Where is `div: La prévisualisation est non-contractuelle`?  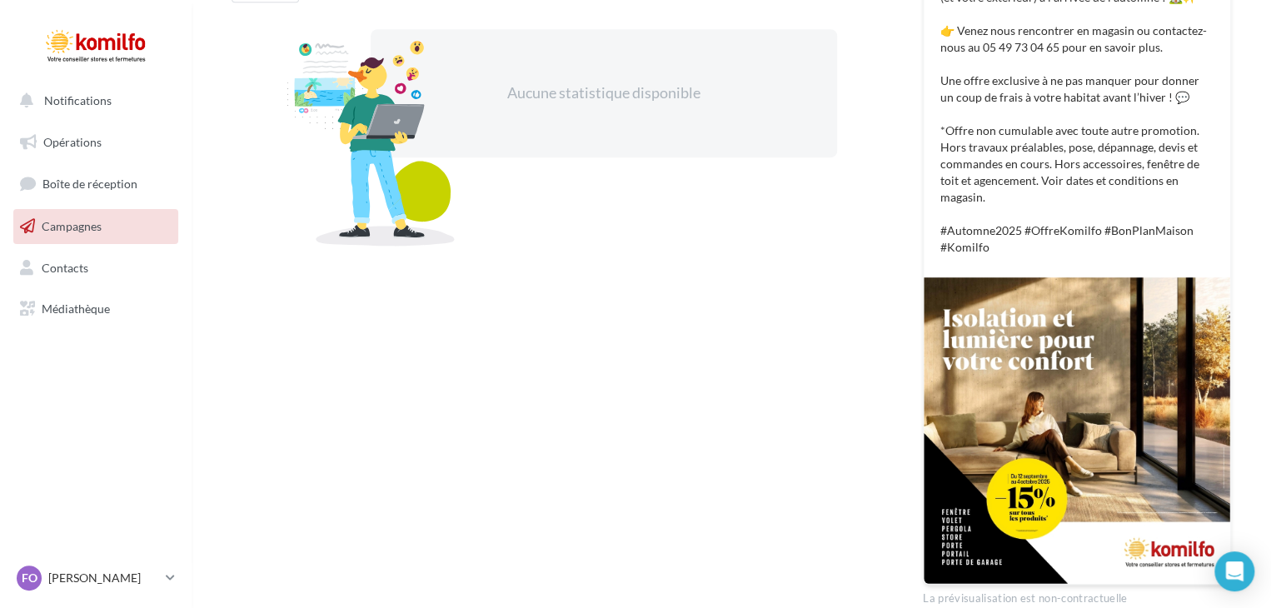 div: La prévisualisation est non-contractuelle is located at coordinates (1077, 595).